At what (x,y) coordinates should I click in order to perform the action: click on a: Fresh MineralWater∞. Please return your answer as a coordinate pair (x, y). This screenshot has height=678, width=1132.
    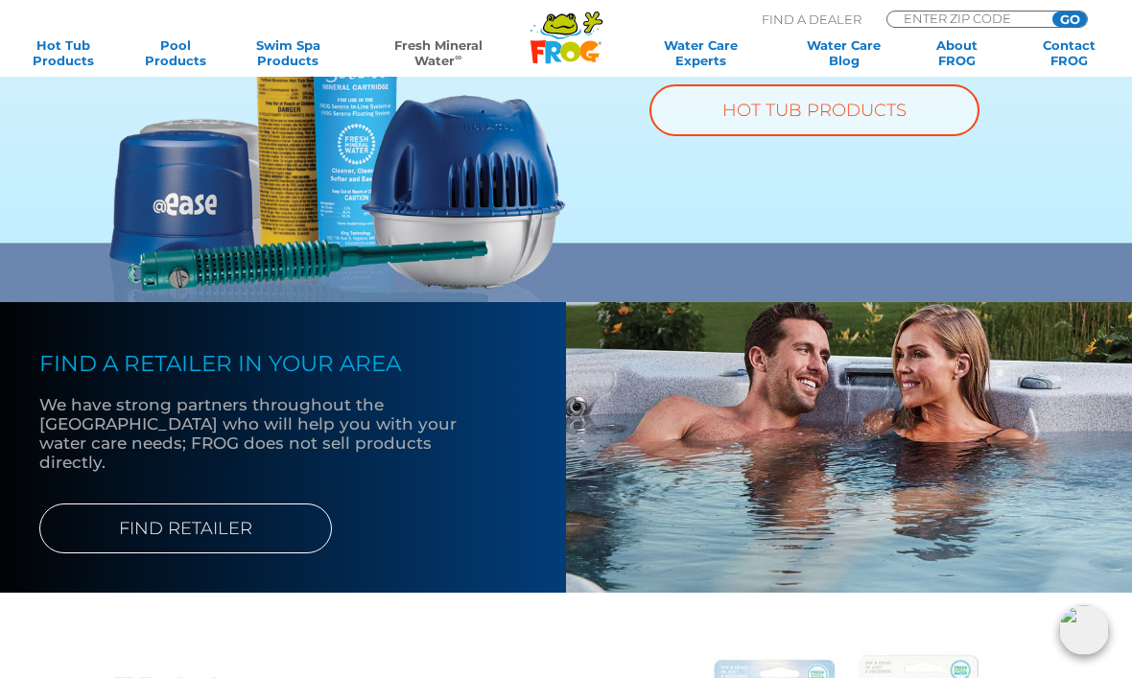
    Looking at the image, I should click on (438, 53).